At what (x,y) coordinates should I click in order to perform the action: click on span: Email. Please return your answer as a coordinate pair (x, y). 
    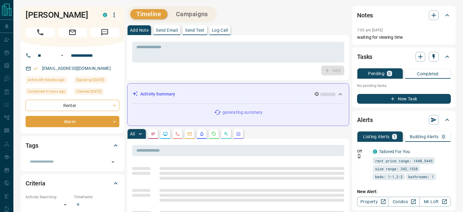
    Looking at the image, I should click on (72, 32).